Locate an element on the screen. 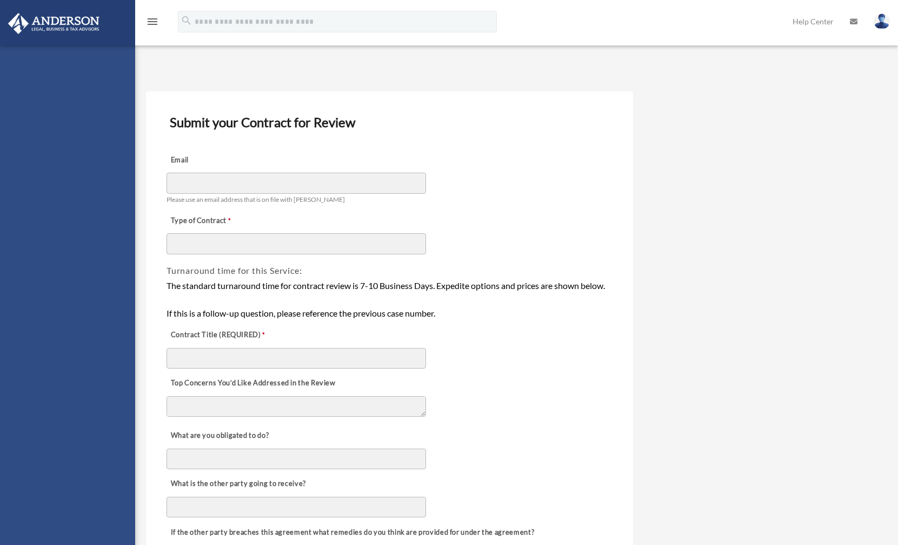  img: User Pic is located at coordinates (882, 21).